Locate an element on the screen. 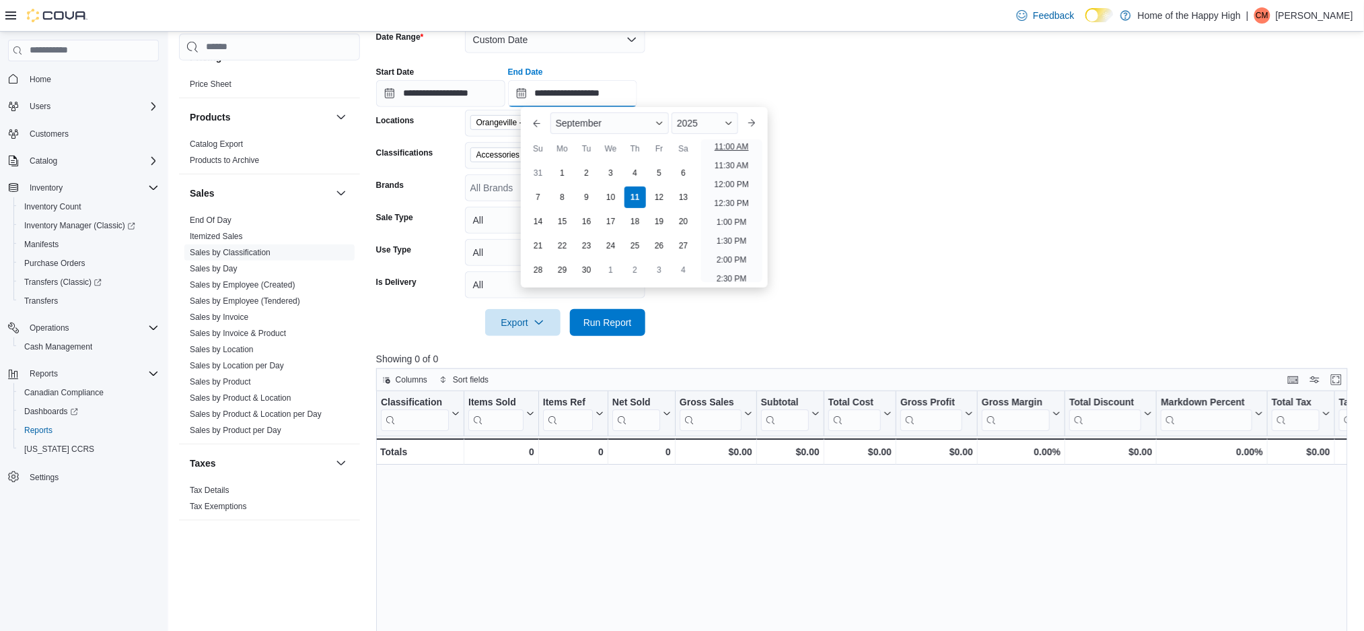 Image resolution: width=1364 pixels, height=631 pixels. button: Users is located at coordinates (40, 106).